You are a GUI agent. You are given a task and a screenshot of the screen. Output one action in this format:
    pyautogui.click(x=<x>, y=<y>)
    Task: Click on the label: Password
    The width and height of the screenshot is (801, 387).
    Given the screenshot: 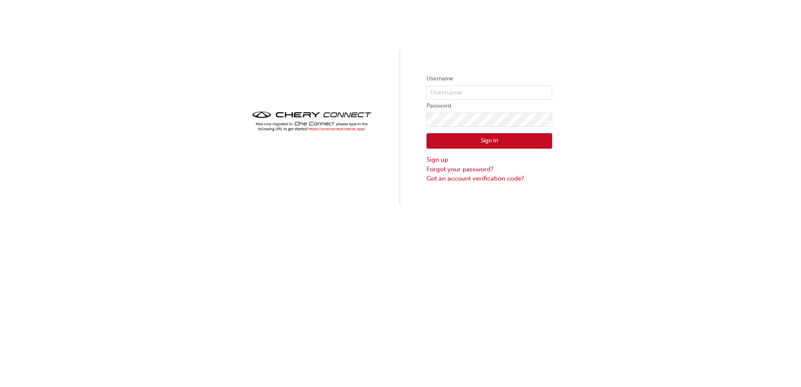 What is the action you would take?
    pyautogui.click(x=489, y=106)
    